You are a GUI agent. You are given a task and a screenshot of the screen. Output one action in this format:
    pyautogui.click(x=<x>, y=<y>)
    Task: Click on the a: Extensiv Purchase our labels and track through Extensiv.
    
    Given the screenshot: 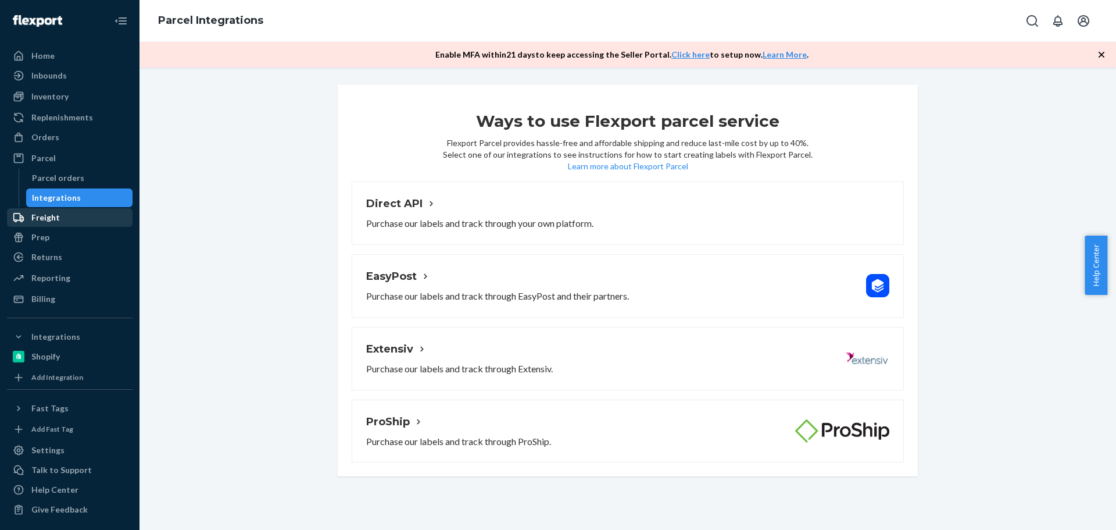 What is the action you would take?
    pyautogui.click(x=628, y=358)
    